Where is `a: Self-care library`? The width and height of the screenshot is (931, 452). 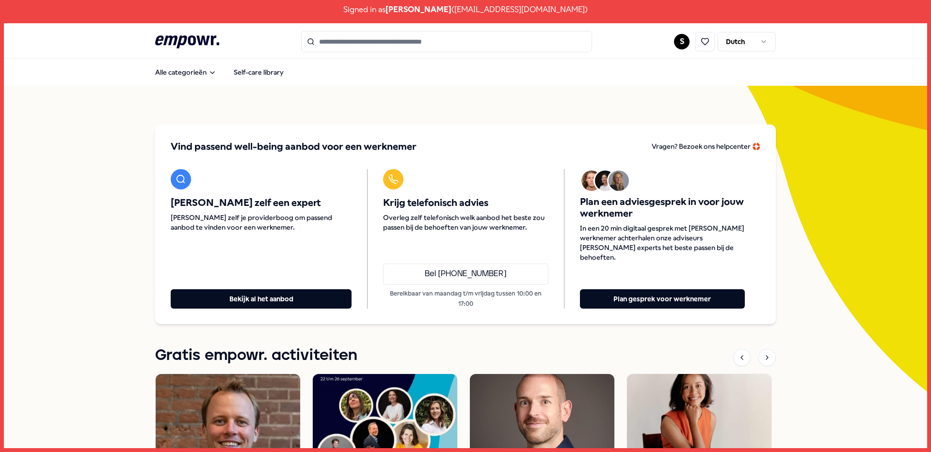 a: Self-care library is located at coordinates (258, 72).